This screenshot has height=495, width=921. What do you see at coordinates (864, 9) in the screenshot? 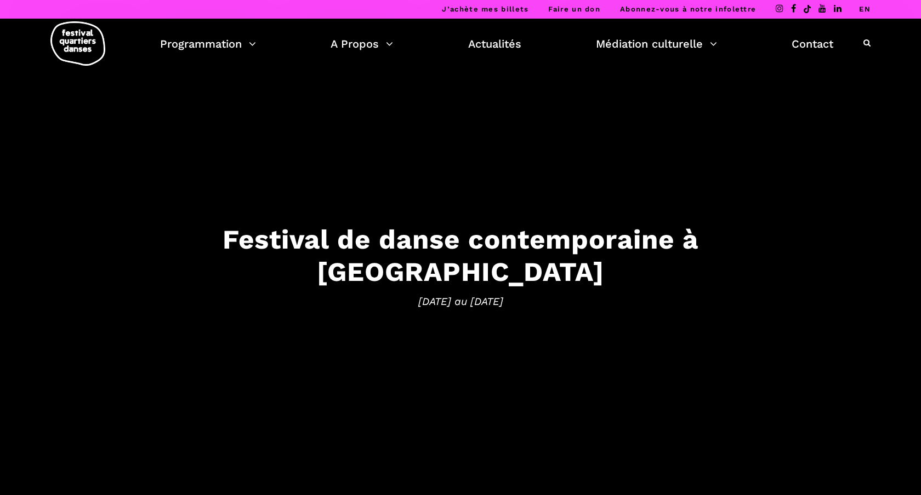
I see `a: EN` at bounding box center [864, 9].